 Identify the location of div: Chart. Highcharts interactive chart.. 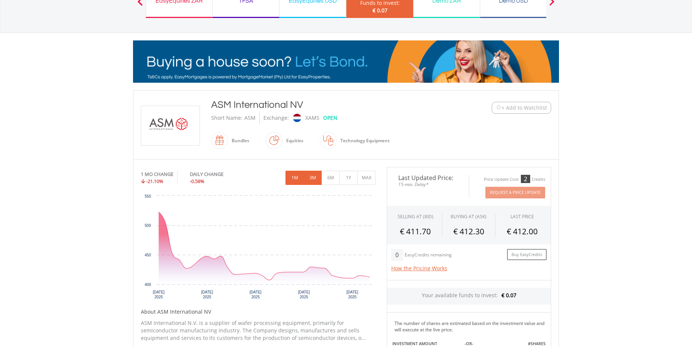
(258, 248).